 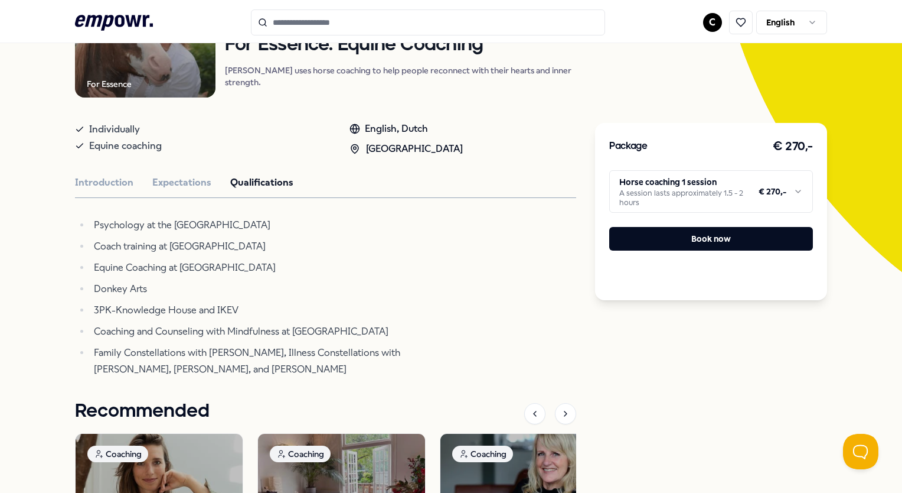 What do you see at coordinates (400, 45) in the screenshot?
I see `h1: For Essence: Equine Coaching` at bounding box center [400, 45].